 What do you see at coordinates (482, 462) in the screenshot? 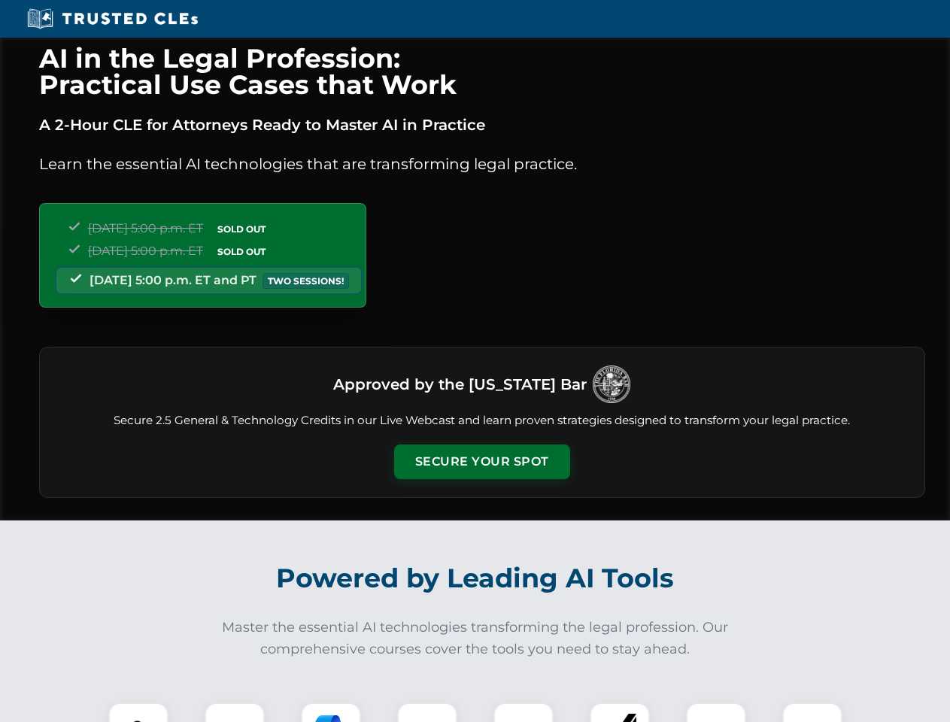
I see `button: Secure Your Spot` at bounding box center [482, 462].